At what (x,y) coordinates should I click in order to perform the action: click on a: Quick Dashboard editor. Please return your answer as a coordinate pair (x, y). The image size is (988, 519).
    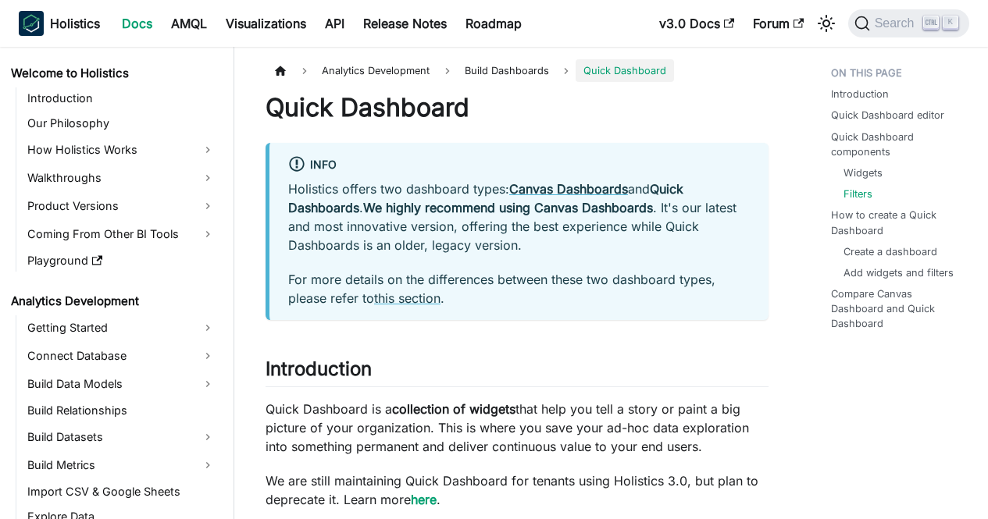
    Looking at the image, I should click on (887, 115).